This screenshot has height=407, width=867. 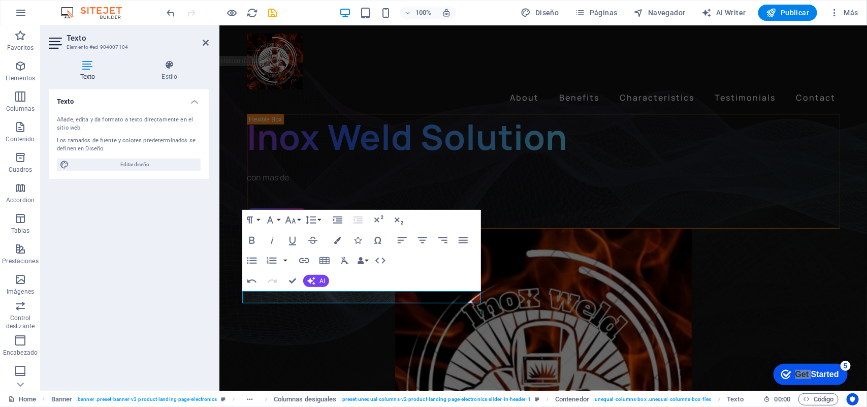 What do you see at coordinates (20, 109) in the screenshot?
I see `p: Columnas` at bounding box center [20, 109].